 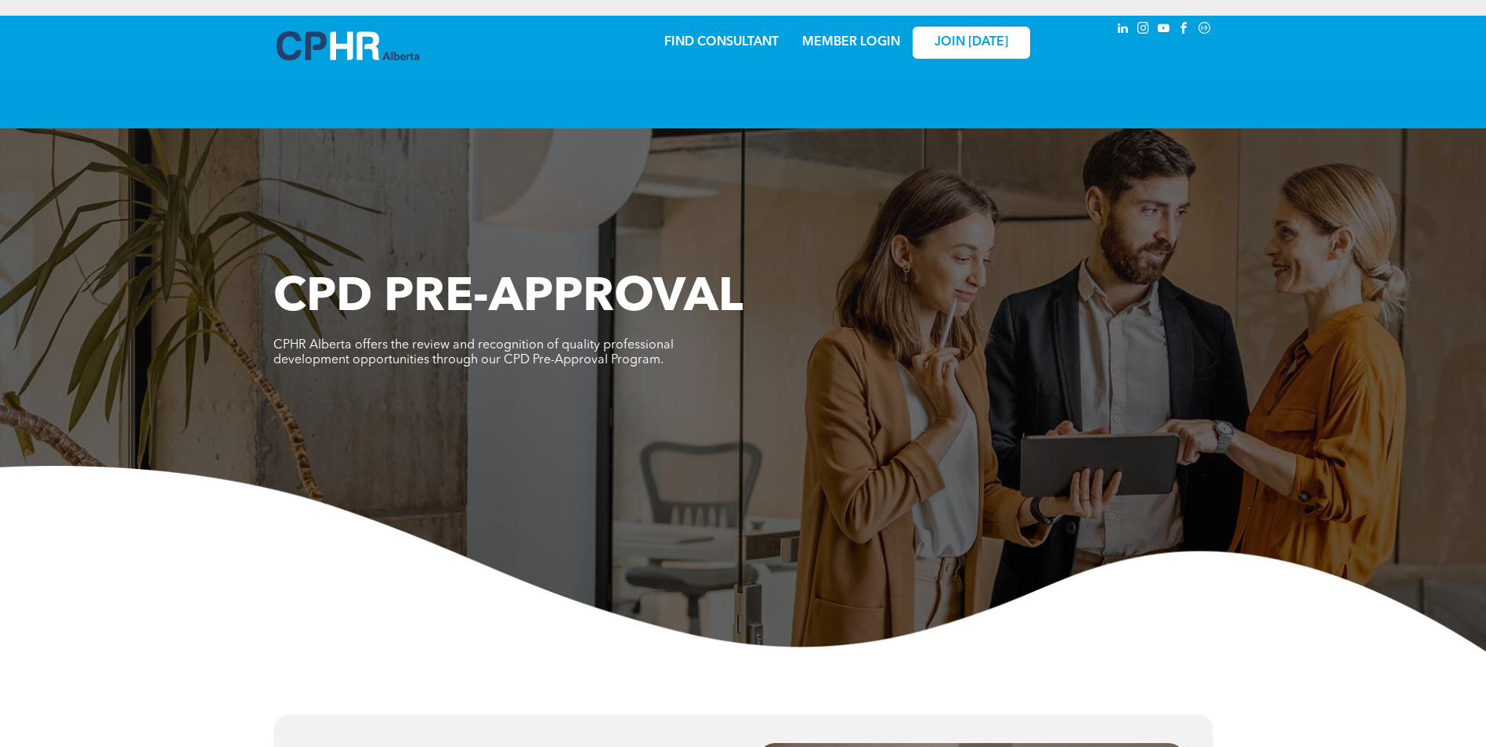 I want to click on a: linkedin, so click(x=1123, y=30).